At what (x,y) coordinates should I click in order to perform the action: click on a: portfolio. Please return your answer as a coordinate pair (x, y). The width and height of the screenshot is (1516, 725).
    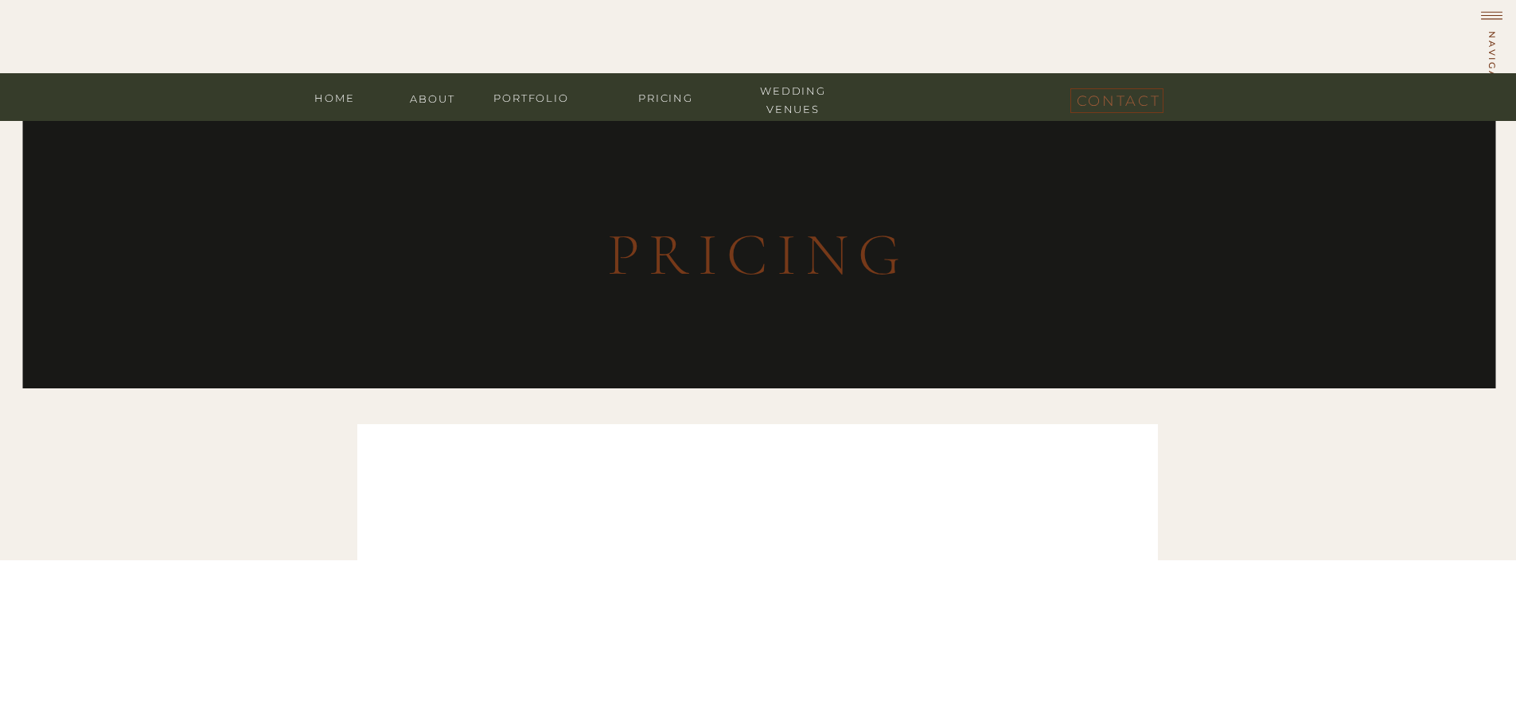
    Looking at the image, I should click on (532, 96).